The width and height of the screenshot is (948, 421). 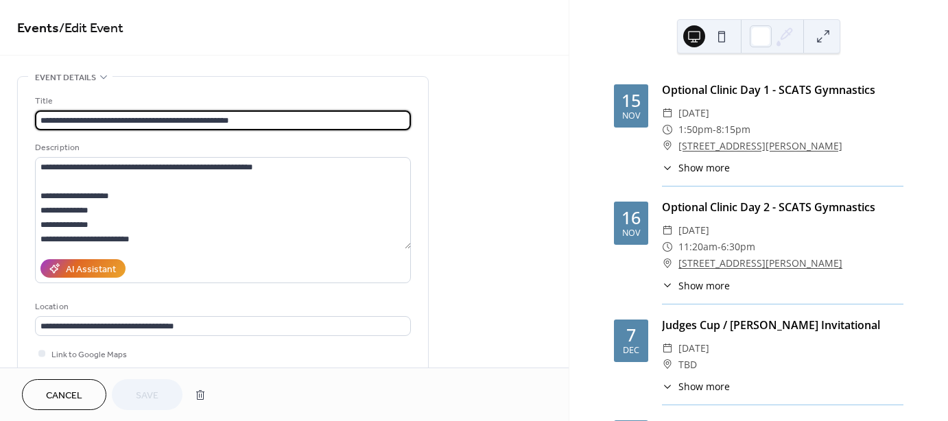 What do you see at coordinates (631, 335) in the screenshot?
I see `div: 7` at bounding box center [631, 335].